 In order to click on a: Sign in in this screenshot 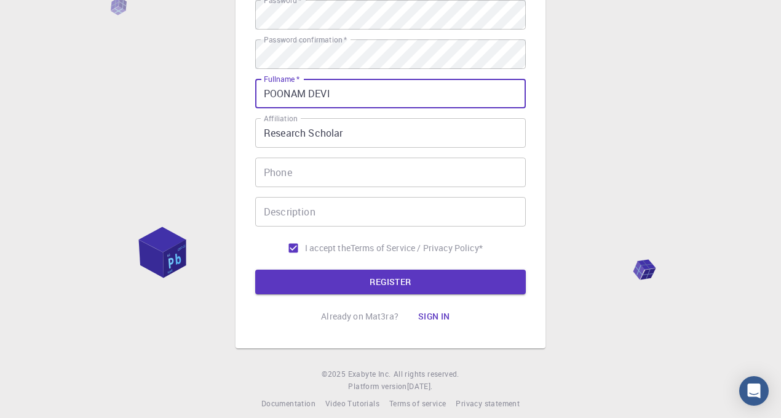, I will do `click(434, 316)`.